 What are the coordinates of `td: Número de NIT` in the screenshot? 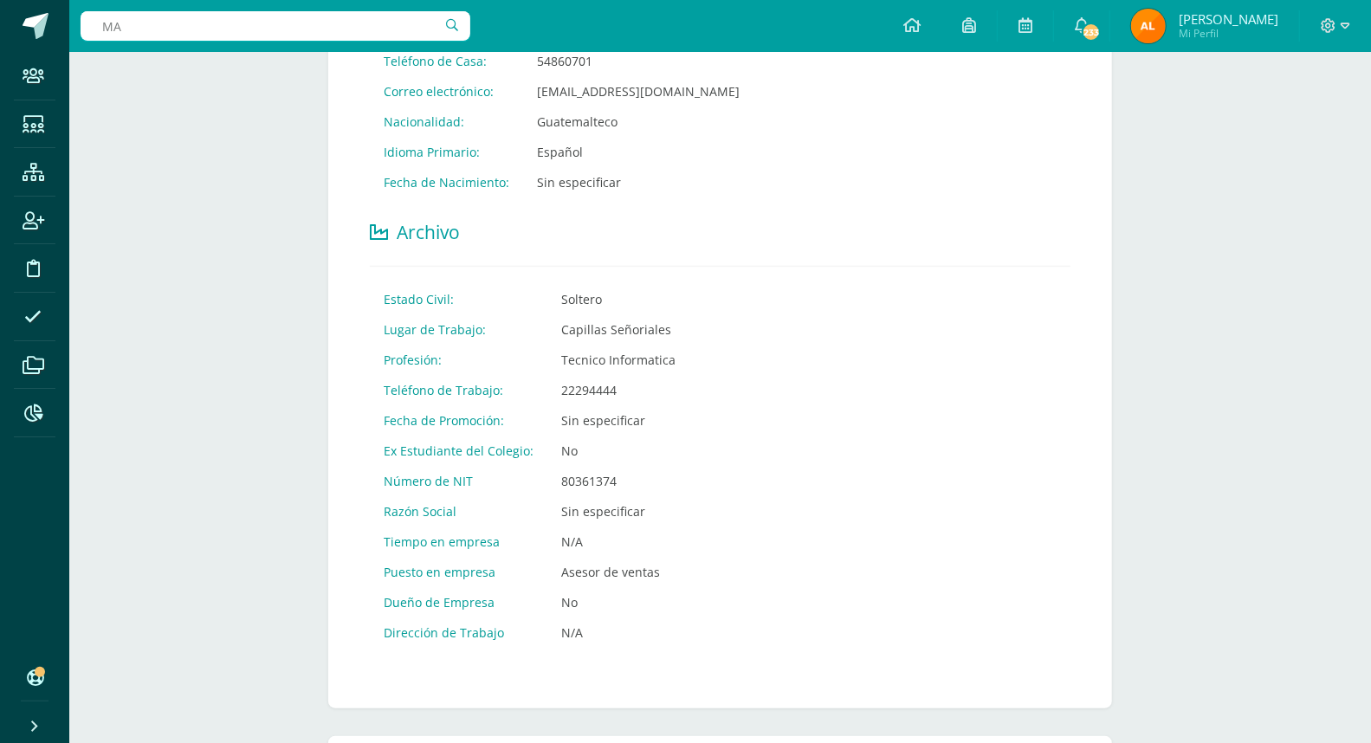 It's located at (458, 481).